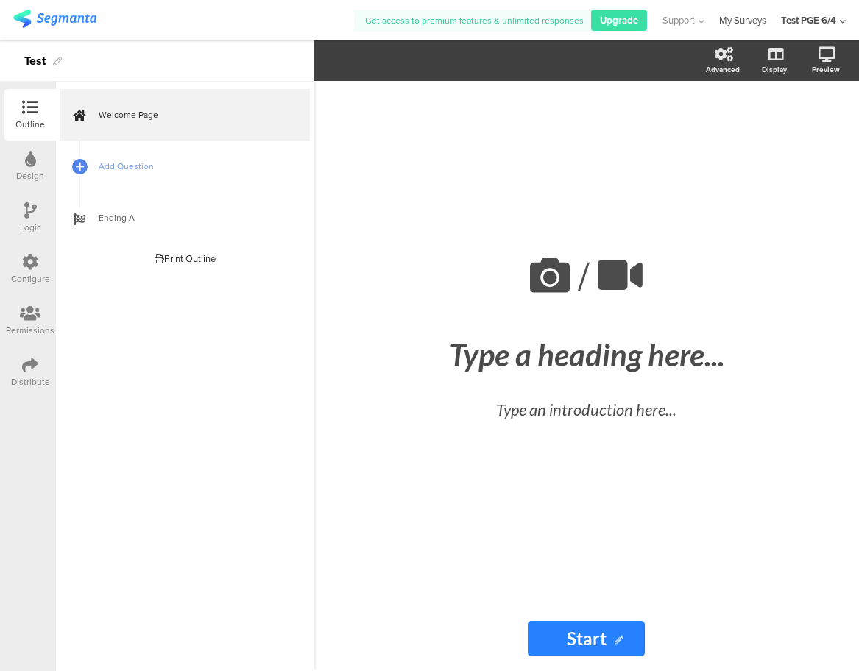 The image size is (859, 671). Describe the element at coordinates (586, 409) in the screenshot. I see `div: Type an introduction here...` at that location.